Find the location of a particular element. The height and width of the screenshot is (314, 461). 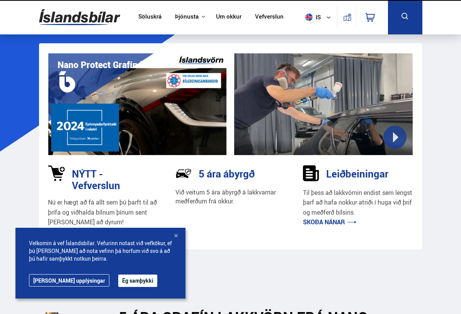

img: svg+xml;base64,PHN2ZyB4bWxucz0iaHR0cDovL3d3dy53My5vcmcvMjAwMC9zdmciIHdpZHRoPSI1MTIiIGhlaWdodD0iNT... is located at coordinates (309, 17).